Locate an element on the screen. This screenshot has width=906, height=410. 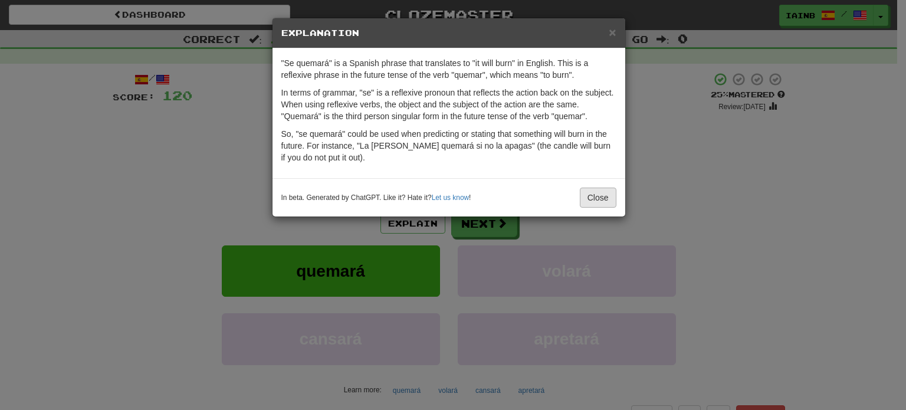
a: Let us know is located at coordinates (450, 198).